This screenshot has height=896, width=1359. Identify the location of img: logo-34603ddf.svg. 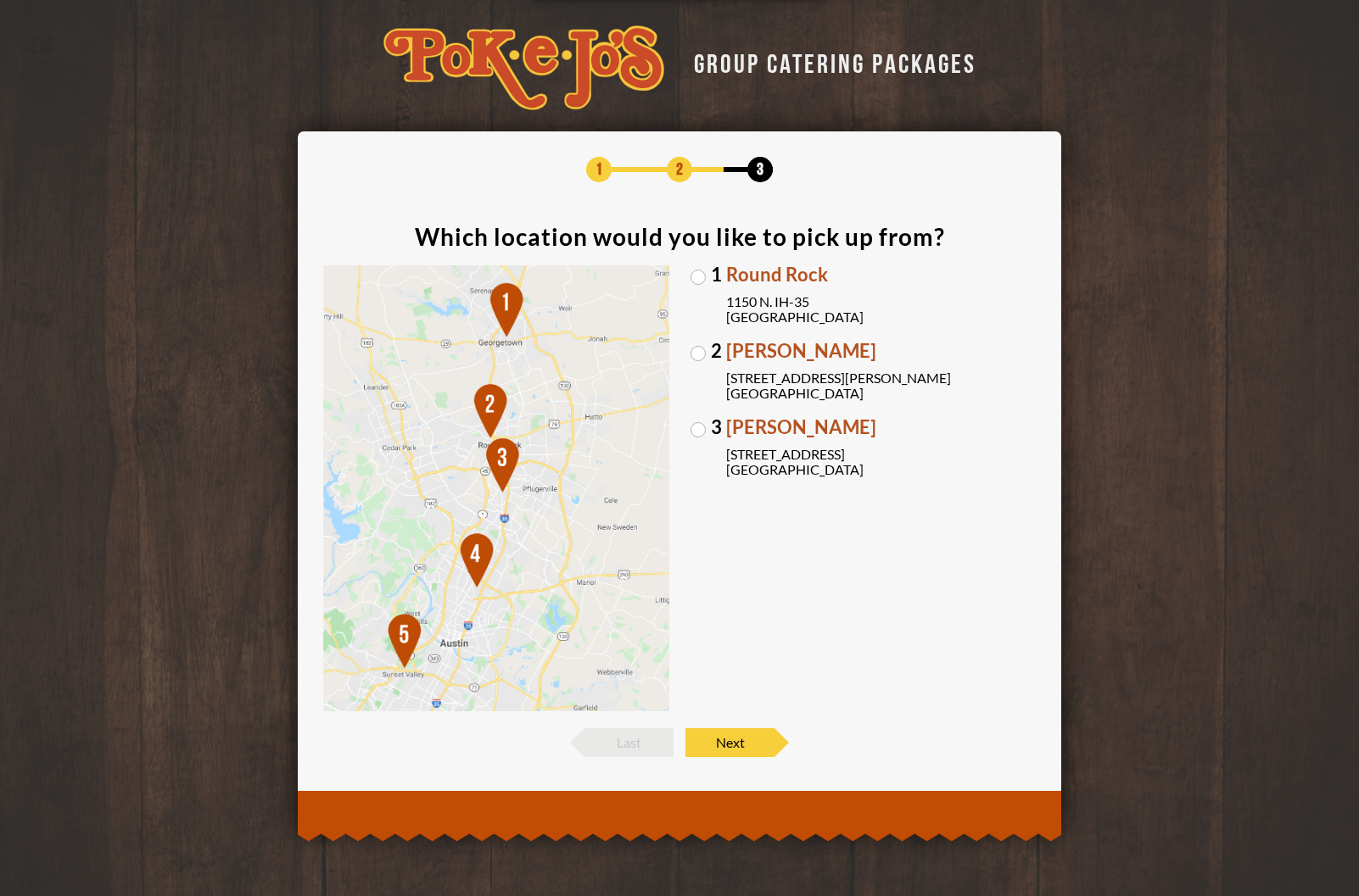
(523, 68).